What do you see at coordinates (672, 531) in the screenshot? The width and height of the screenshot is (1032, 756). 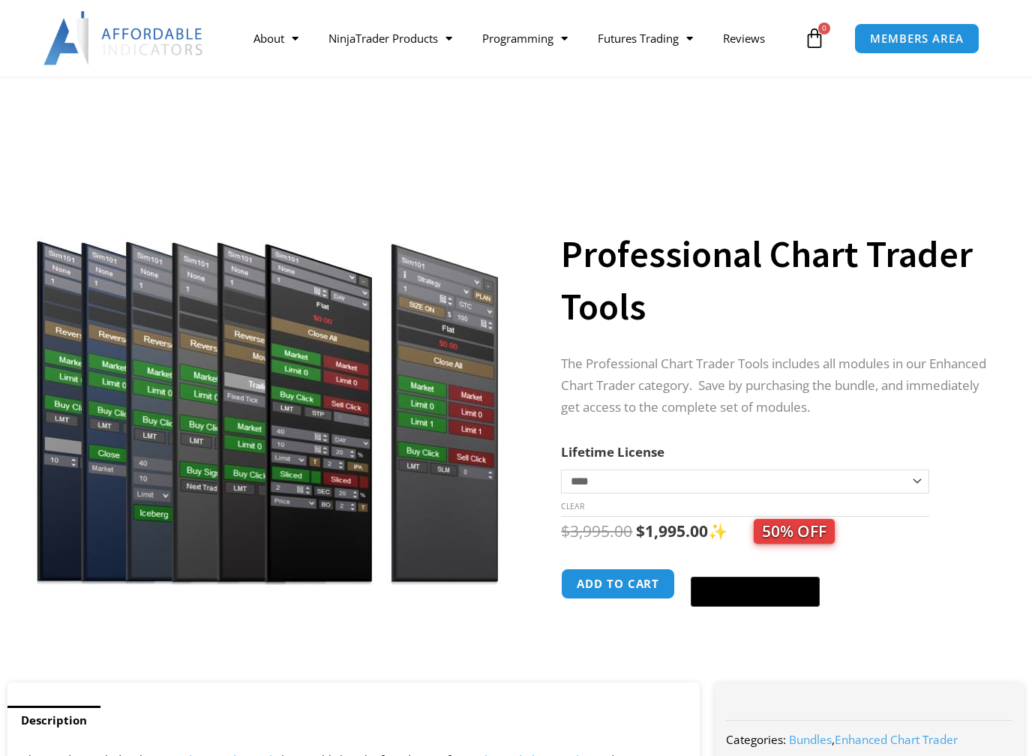 I see `bdi: 1,995.00` at bounding box center [672, 531].